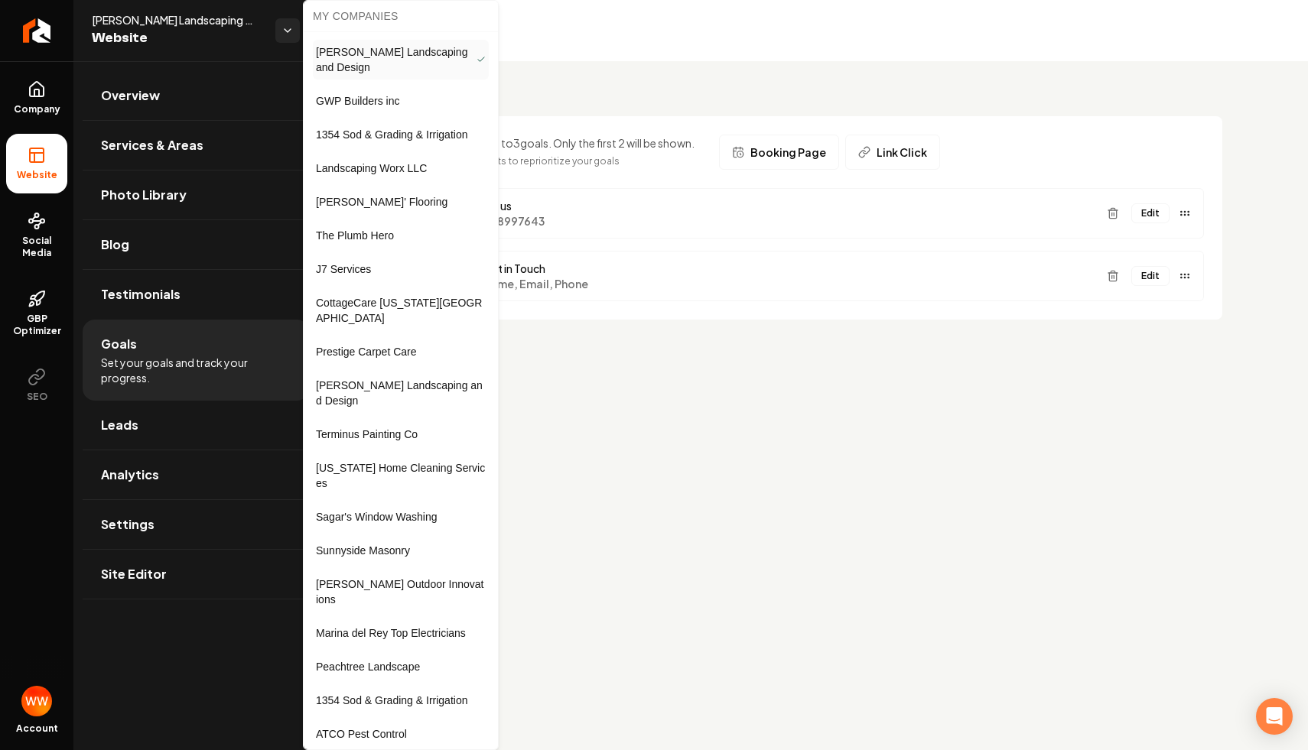 The width and height of the screenshot is (1308, 750). Describe the element at coordinates (401, 517) in the screenshot. I see `a: Sagar's Window Washing` at that location.